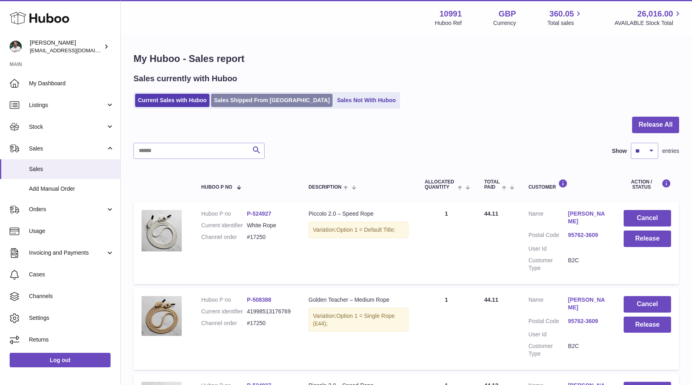 This screenshot has height=385, width=692. I want to click on label: Show, so click(619, 151).